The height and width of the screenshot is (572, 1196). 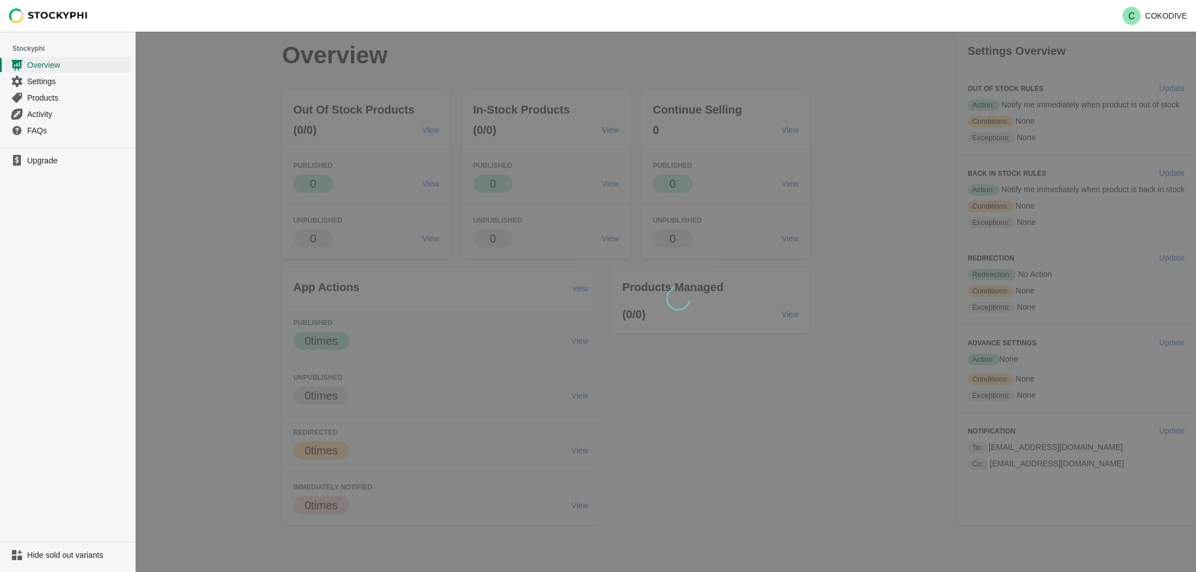 What do you see at coordinates (67, 555) in the screenshot?
I see `a: Hide sold out variants` at bounding box center [67, 555].